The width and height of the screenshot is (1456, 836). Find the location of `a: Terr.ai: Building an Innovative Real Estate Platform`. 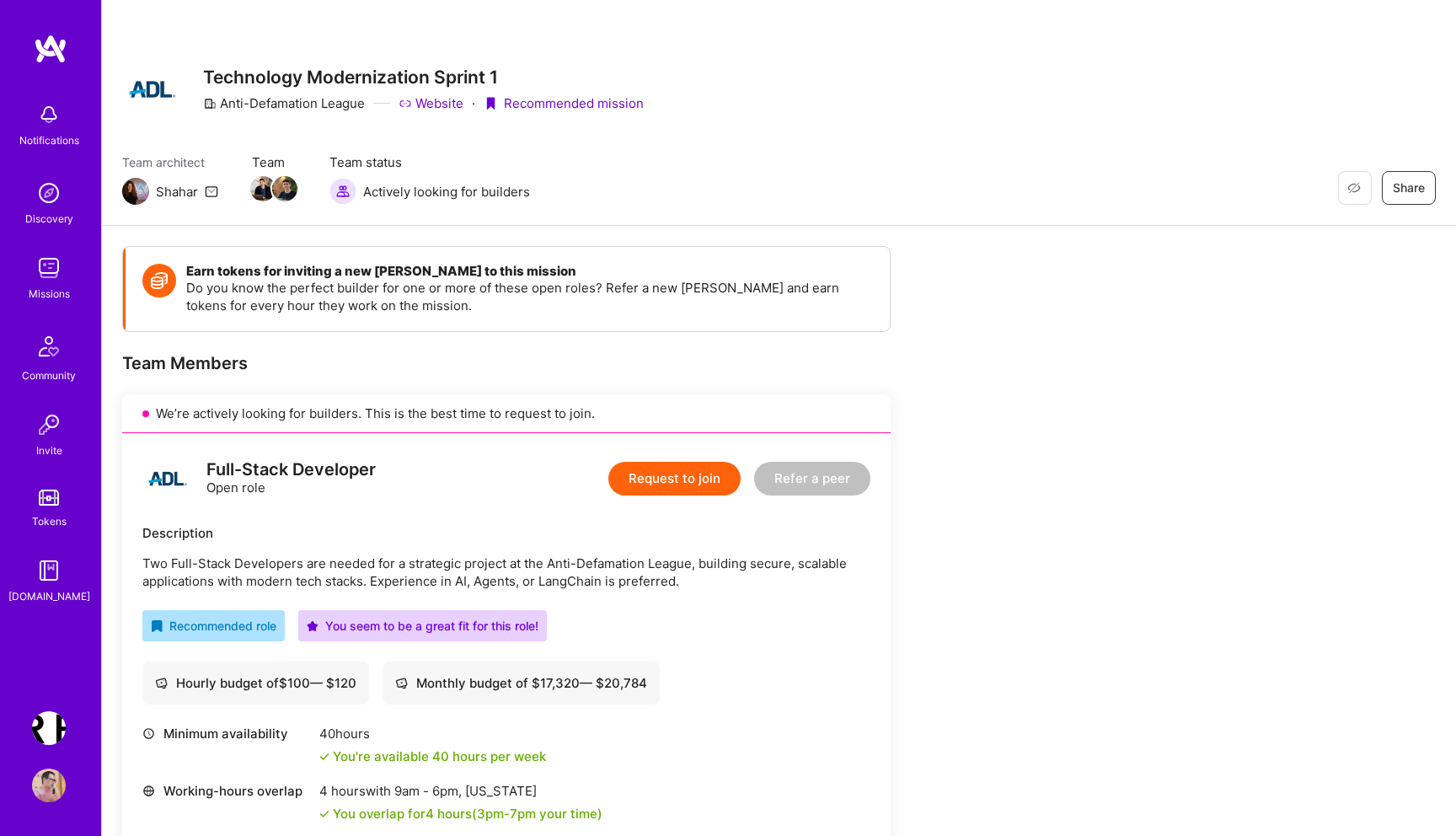

a: Terr.ai: Building an Innovative Real Estate Platform is located at coordinates (49, 728).